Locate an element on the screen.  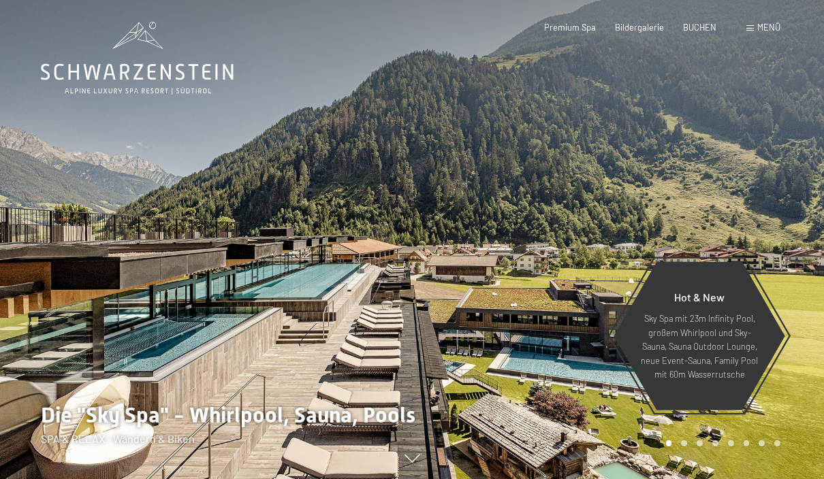
div: Carousel Page 7 is located at coordinates (761, 443).